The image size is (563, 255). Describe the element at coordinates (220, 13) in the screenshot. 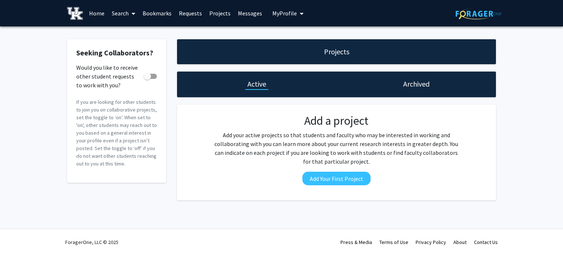

I see `a: Projects` at that location.